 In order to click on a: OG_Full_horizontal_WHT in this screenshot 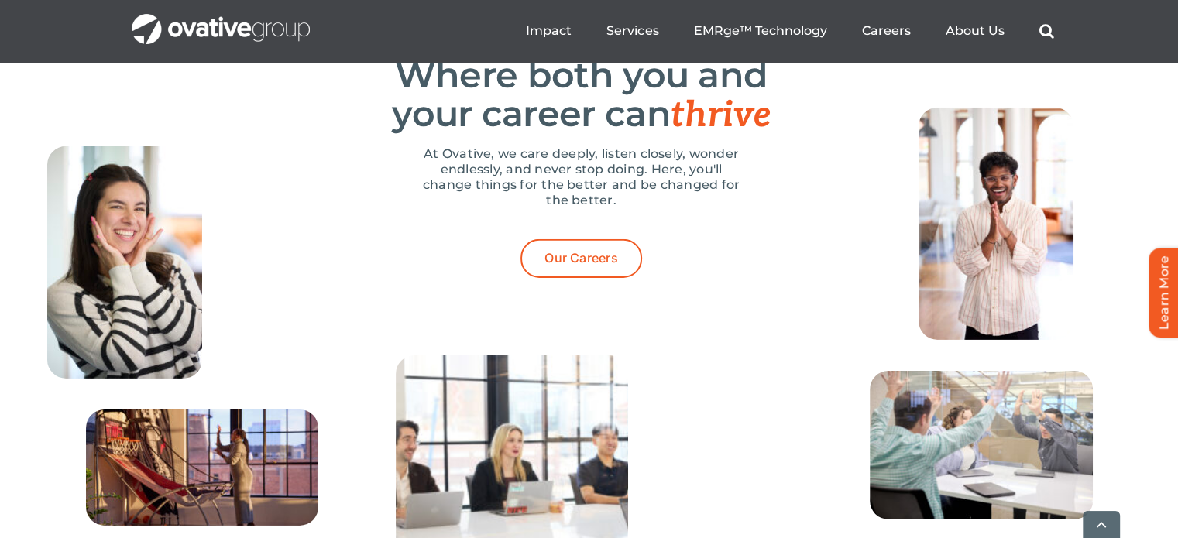, I will do `click(221, 19)`.